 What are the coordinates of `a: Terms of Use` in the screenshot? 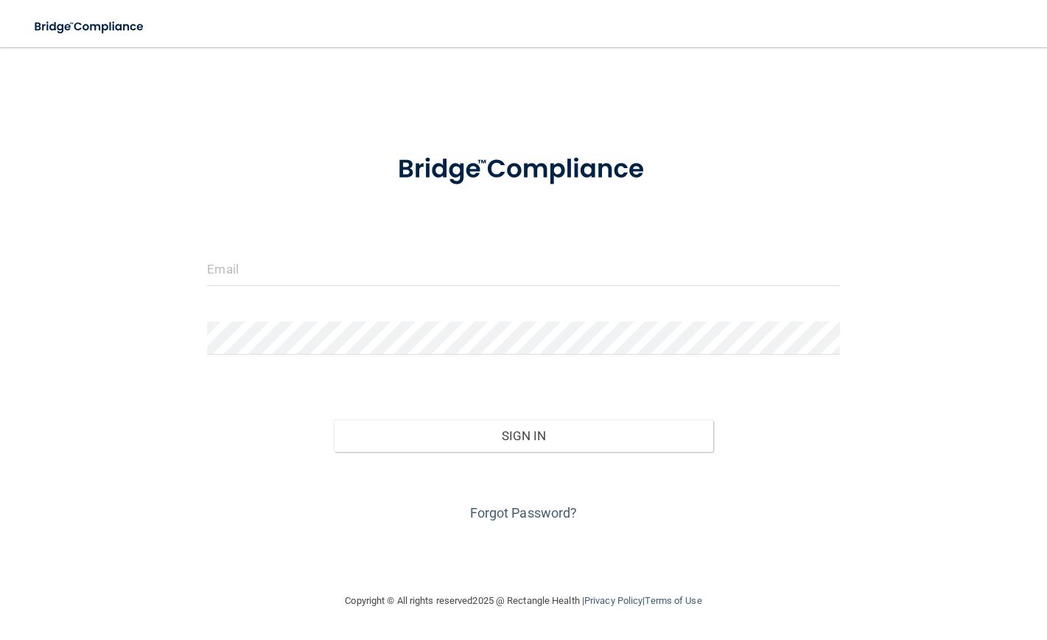 It's located at (673, 600).